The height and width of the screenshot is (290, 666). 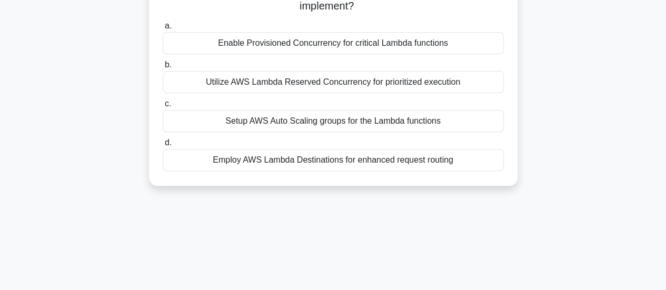 What do you see at coordinates (168, 103) in the screenshot?
I see `span: c.` at bounding box center [168, 103].